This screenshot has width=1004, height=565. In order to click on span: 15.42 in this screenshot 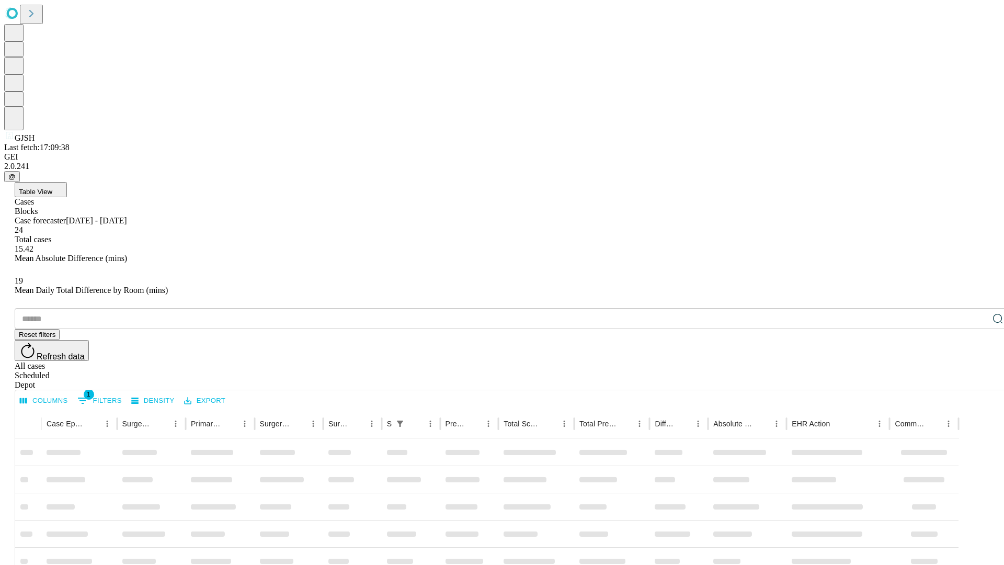, I will do `click(24, 248)`.